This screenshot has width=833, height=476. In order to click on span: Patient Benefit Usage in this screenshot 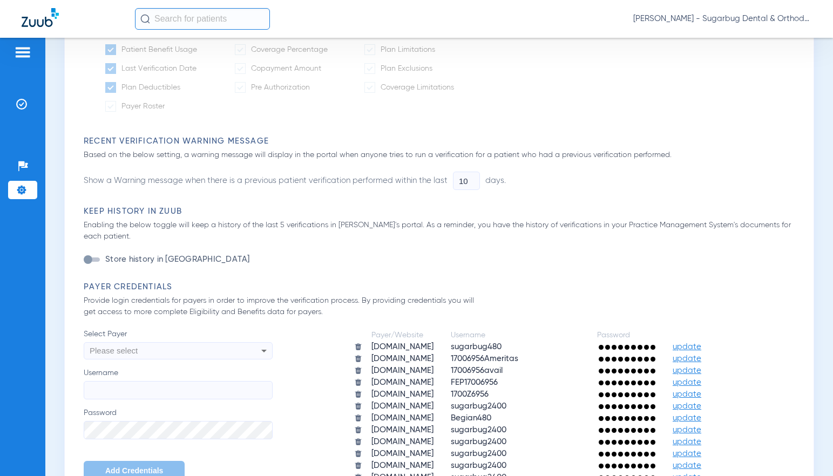, I will do `click(159, 50)`.